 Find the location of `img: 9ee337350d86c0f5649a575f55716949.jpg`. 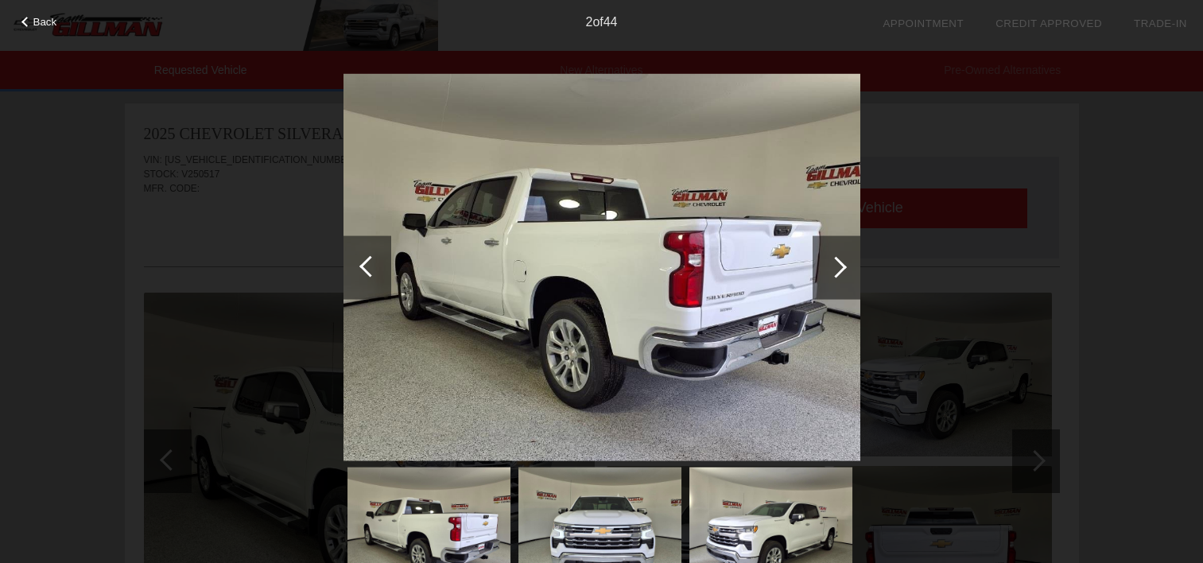

img: 9ee337350d86c0f5649a575f55716949.jpg is located at coordinates (602, 267).